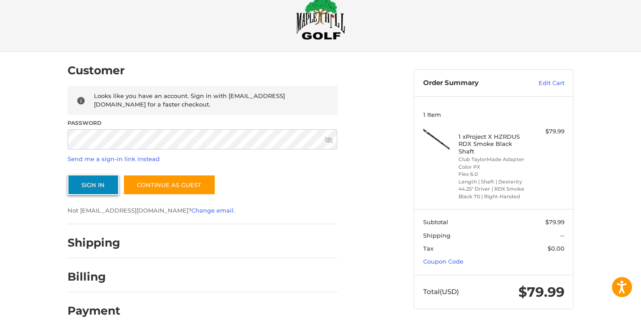 The image size is (641, 324). I want to click on a: Continue as guest, so click(169, 185).